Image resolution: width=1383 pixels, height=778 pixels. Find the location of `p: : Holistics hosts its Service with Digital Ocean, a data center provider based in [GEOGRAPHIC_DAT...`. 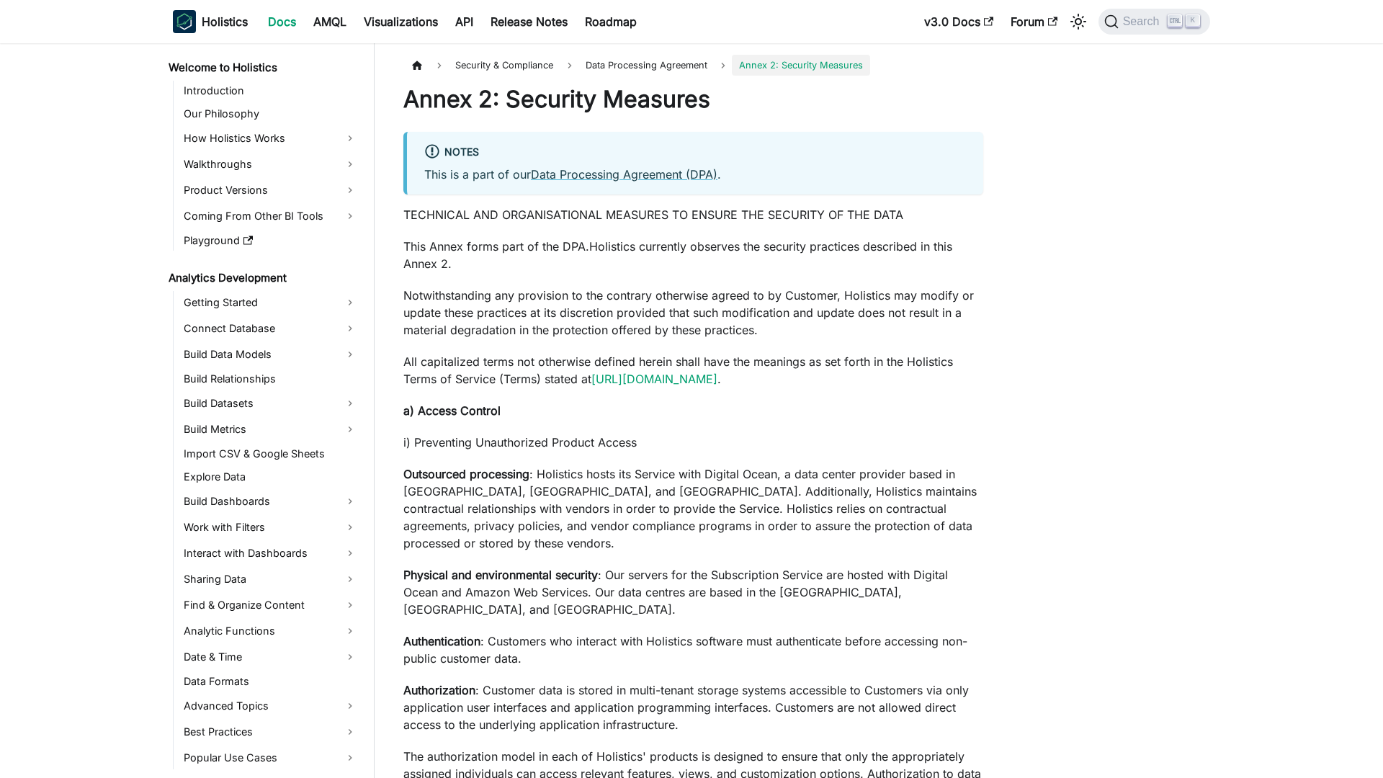

p: : Holistics hosts its Service with Digital Ocean, a data center provider based in [GEOGRAPHIC_DAT... is located at coordinates (693, 509).